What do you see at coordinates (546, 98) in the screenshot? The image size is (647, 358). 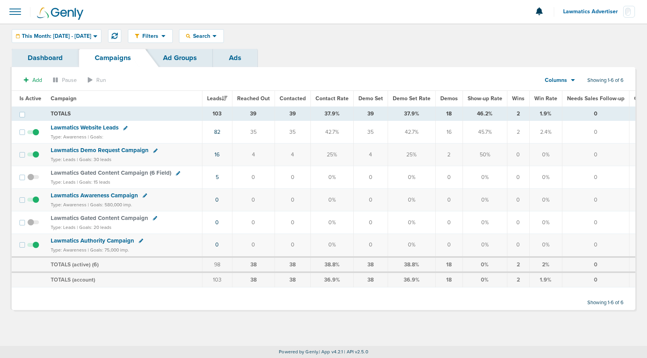 I see `span: Win Rate` at bounding box center [546, 98].